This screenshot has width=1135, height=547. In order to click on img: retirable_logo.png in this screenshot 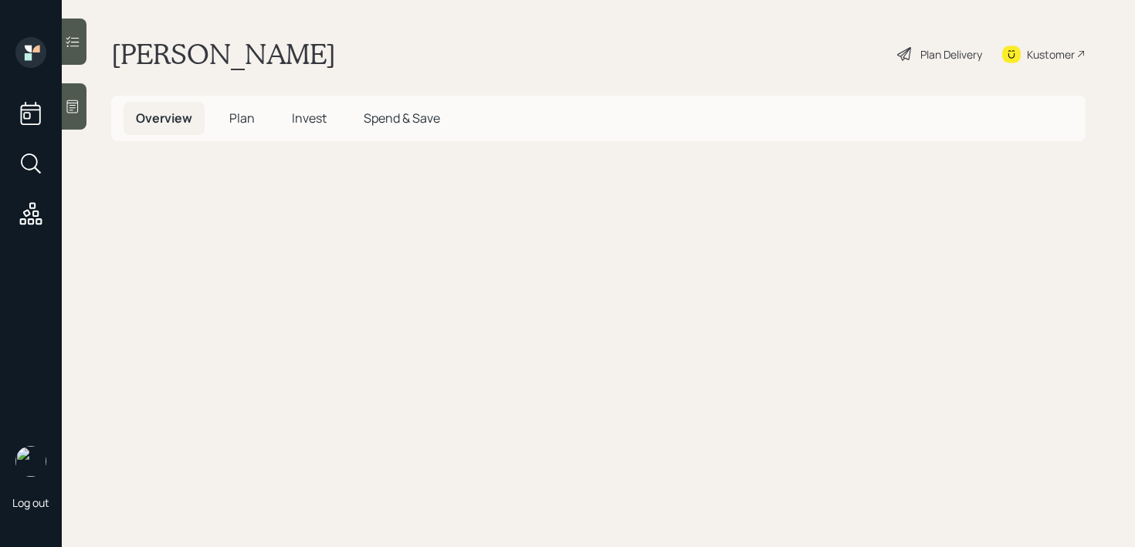, I will do `click(31, 462)`.